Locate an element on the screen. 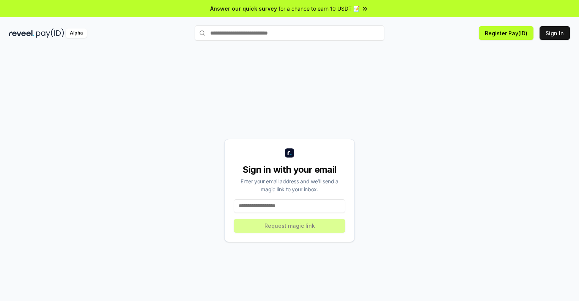 The image size is (579, 301). button: Register Pay(ID) is located at coordinates (507, 33).